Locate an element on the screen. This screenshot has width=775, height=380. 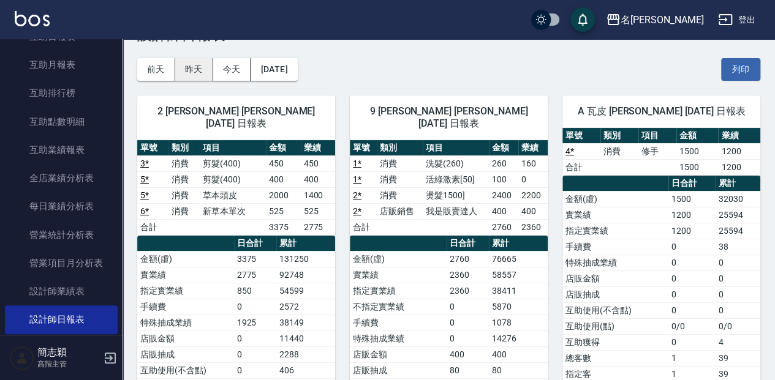
td: 38149 is located at coordinates (306, 323).